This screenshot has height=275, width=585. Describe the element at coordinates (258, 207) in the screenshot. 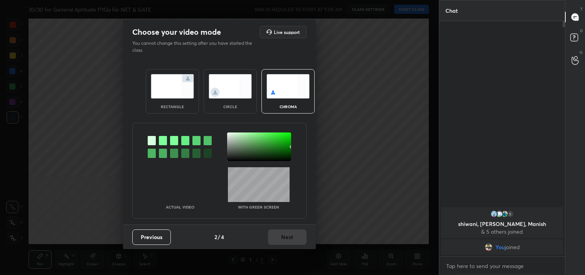

I see `p: With green screen` at that location.